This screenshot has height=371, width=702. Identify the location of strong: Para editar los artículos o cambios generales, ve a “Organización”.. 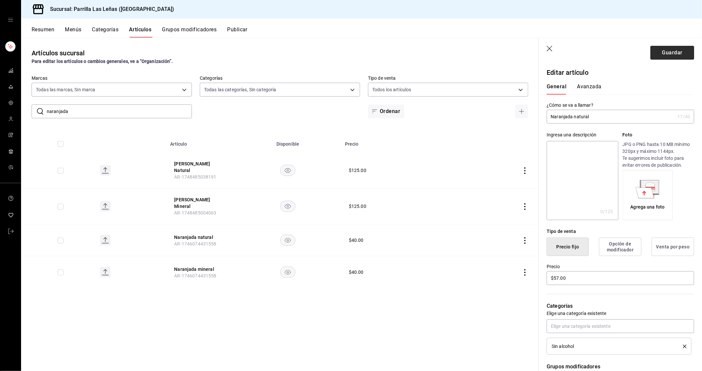
(102, 61).